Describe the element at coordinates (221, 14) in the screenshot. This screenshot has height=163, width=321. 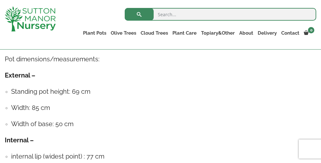
I see `input: Search...` at that location.